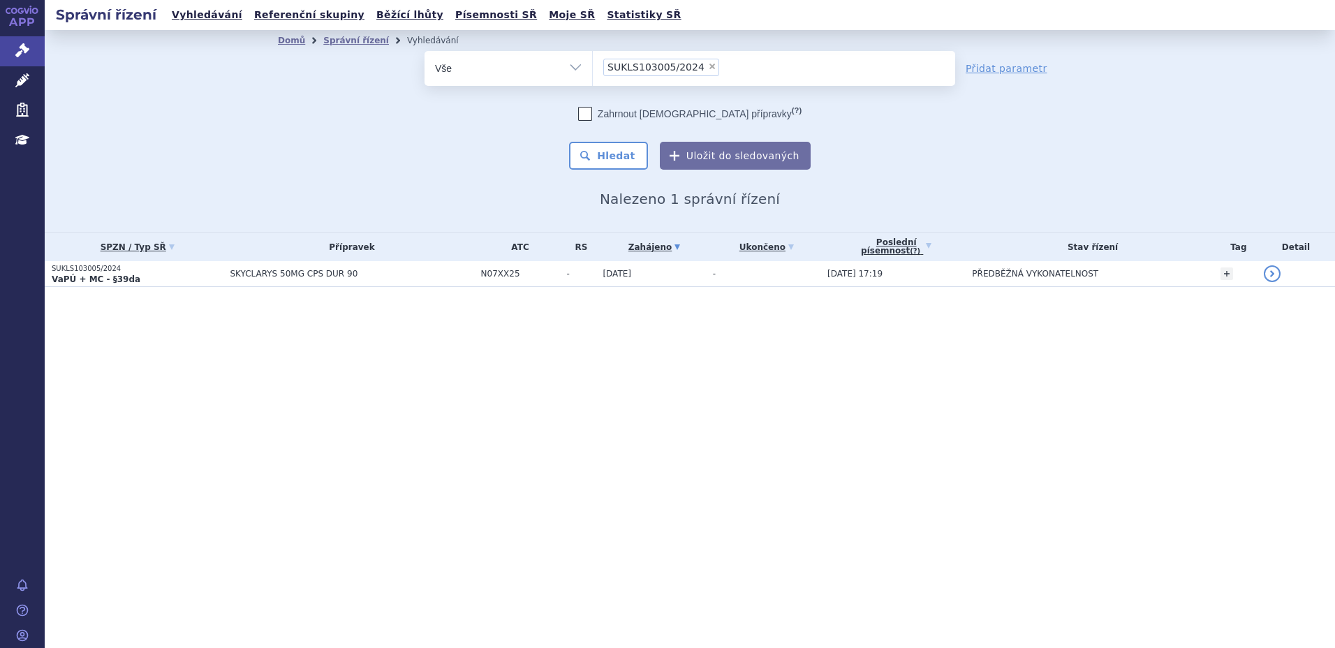 Image resolution: width=1335 pixels, height=648 pixels. I want to click on th: RS, so click(578, 247).